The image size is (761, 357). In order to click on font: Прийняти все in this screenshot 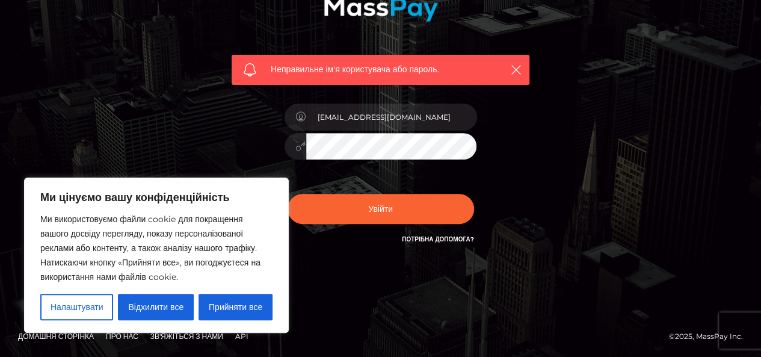, I will do `click(235, 307)`.